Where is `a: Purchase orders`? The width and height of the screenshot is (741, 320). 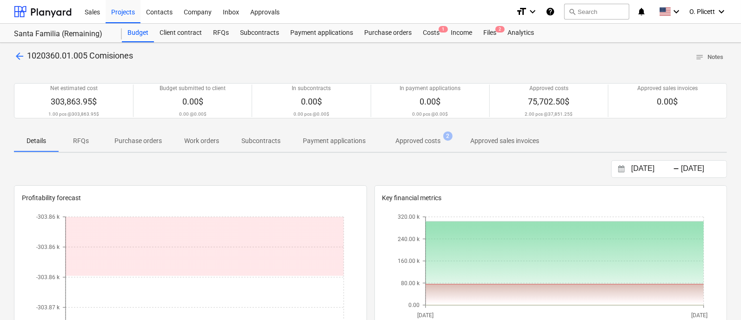
a: Purchase orders is located at coordinates (388, 33).